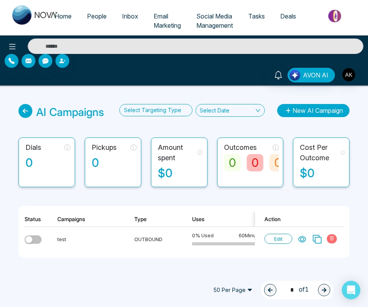 This screenshot has width=368, height=307. What do you see at coordinates (36, 219) in the screenshot?
I see `th: Status` at bounding box center [36, 219].